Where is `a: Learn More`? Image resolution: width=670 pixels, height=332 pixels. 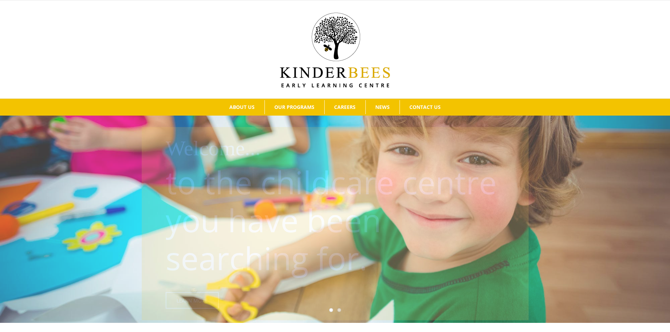
a: Learn More is located at coordinates (192, 300).